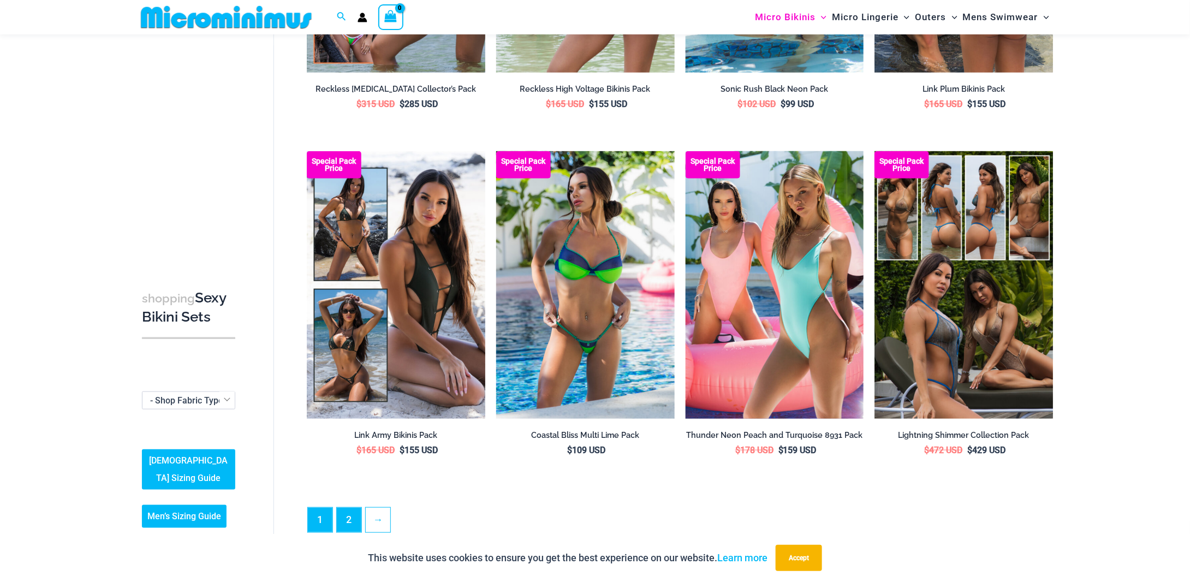  I want to click on h2: Lightning Shimmer Collection Pack, so click(964, 435).